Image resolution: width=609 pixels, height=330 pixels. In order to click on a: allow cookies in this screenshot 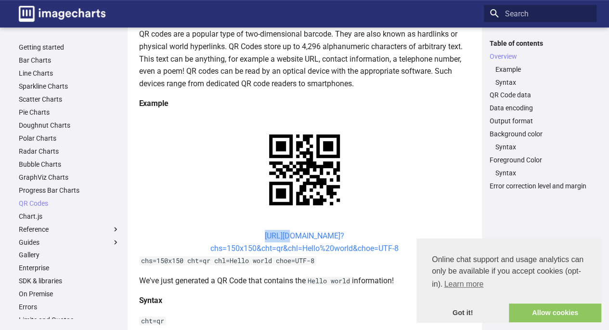, I will do `click(556, 313)`.